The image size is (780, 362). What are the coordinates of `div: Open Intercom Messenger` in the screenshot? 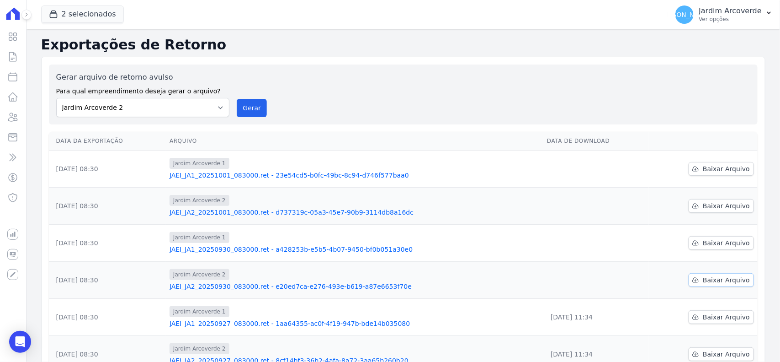 It's located at (20, 341).